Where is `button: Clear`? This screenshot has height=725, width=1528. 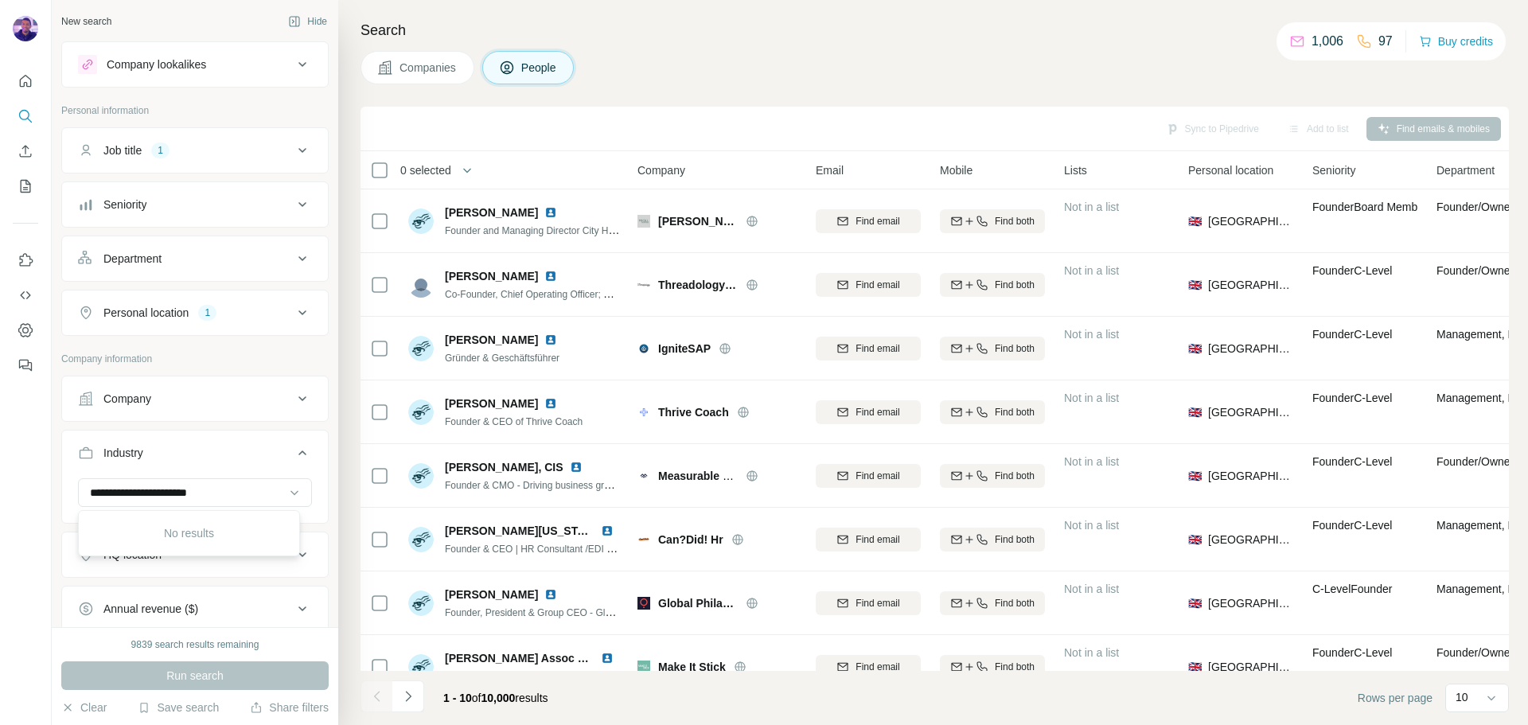
button: Clear is located at coordinates (84, 708).